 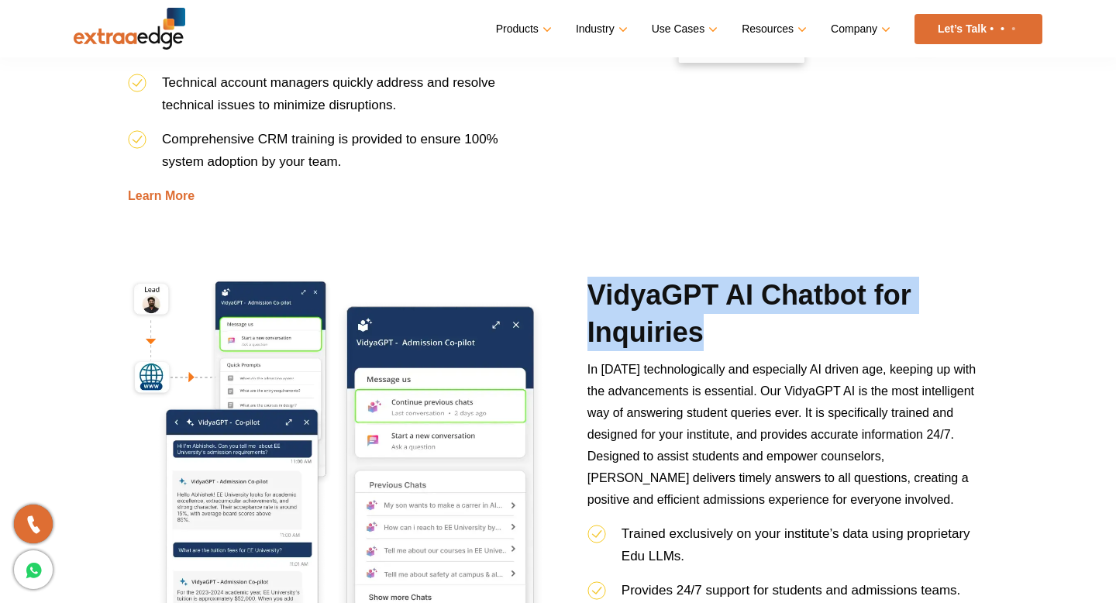 I want to click on a: Let’s Talk, so click(x=978, y=29).